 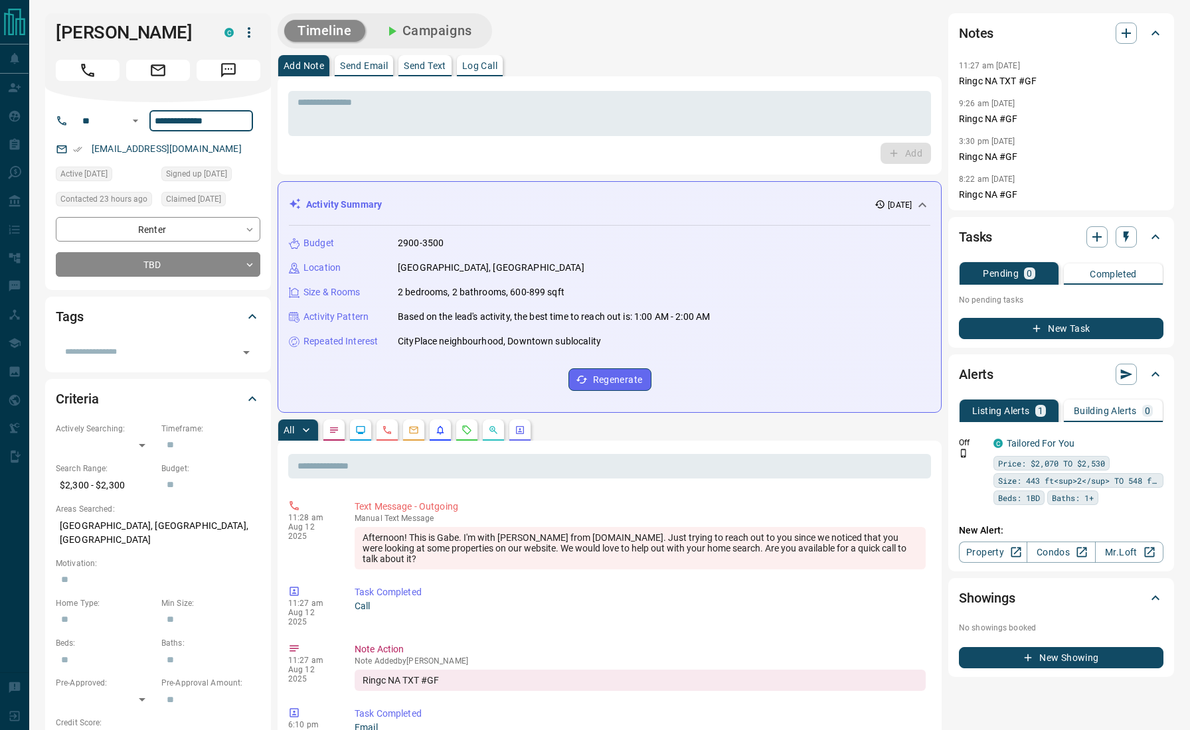 What do you see at coordinates (976, 33) in the screenshot?
I see `h2: Notes` at bounding box center [976, 33].